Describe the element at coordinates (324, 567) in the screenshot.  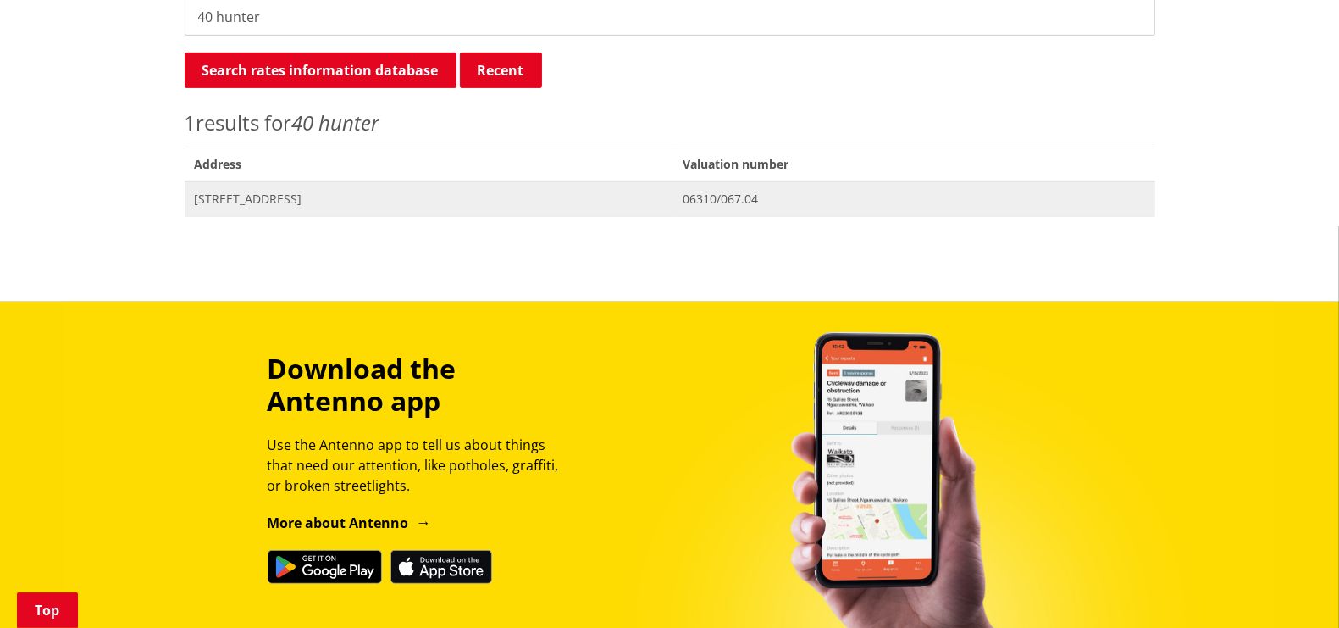
I see `img: Get it on Google Play` at that location.